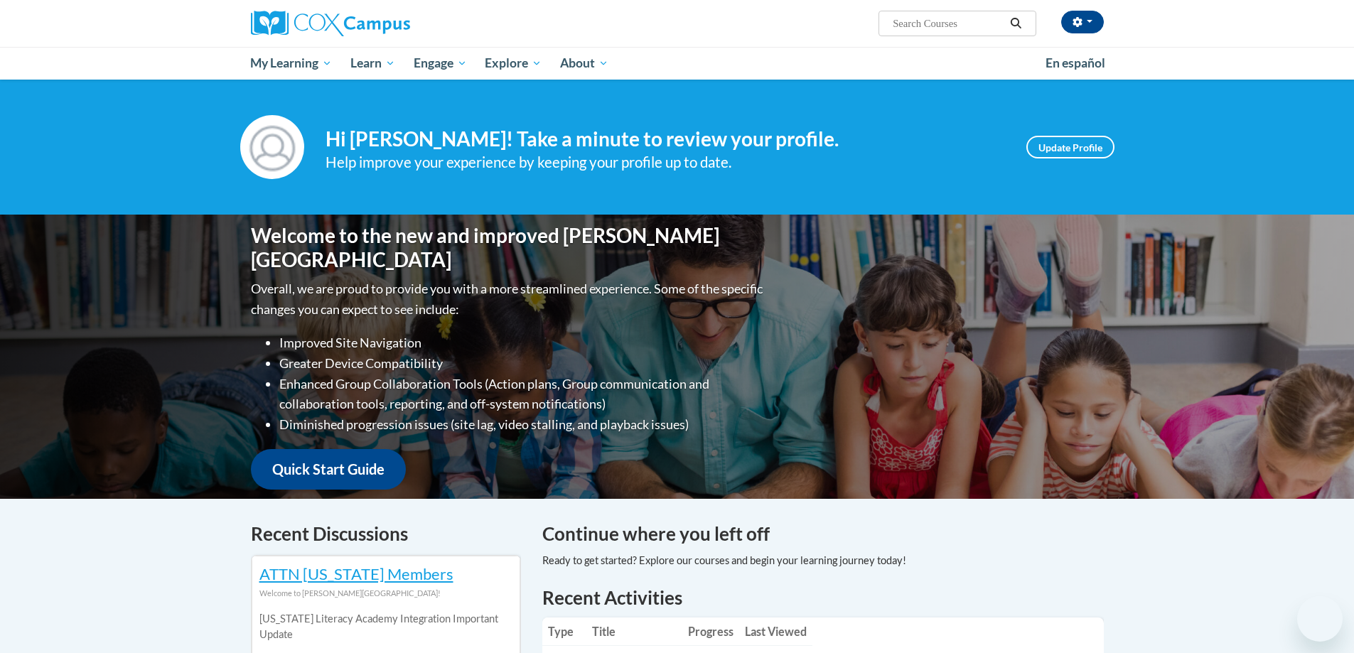 The height and width of the screenshot is (653, 1354). I want to click on li: Diminished progression issues (site lag, video stalling, and playback issues), so click(523, 424).